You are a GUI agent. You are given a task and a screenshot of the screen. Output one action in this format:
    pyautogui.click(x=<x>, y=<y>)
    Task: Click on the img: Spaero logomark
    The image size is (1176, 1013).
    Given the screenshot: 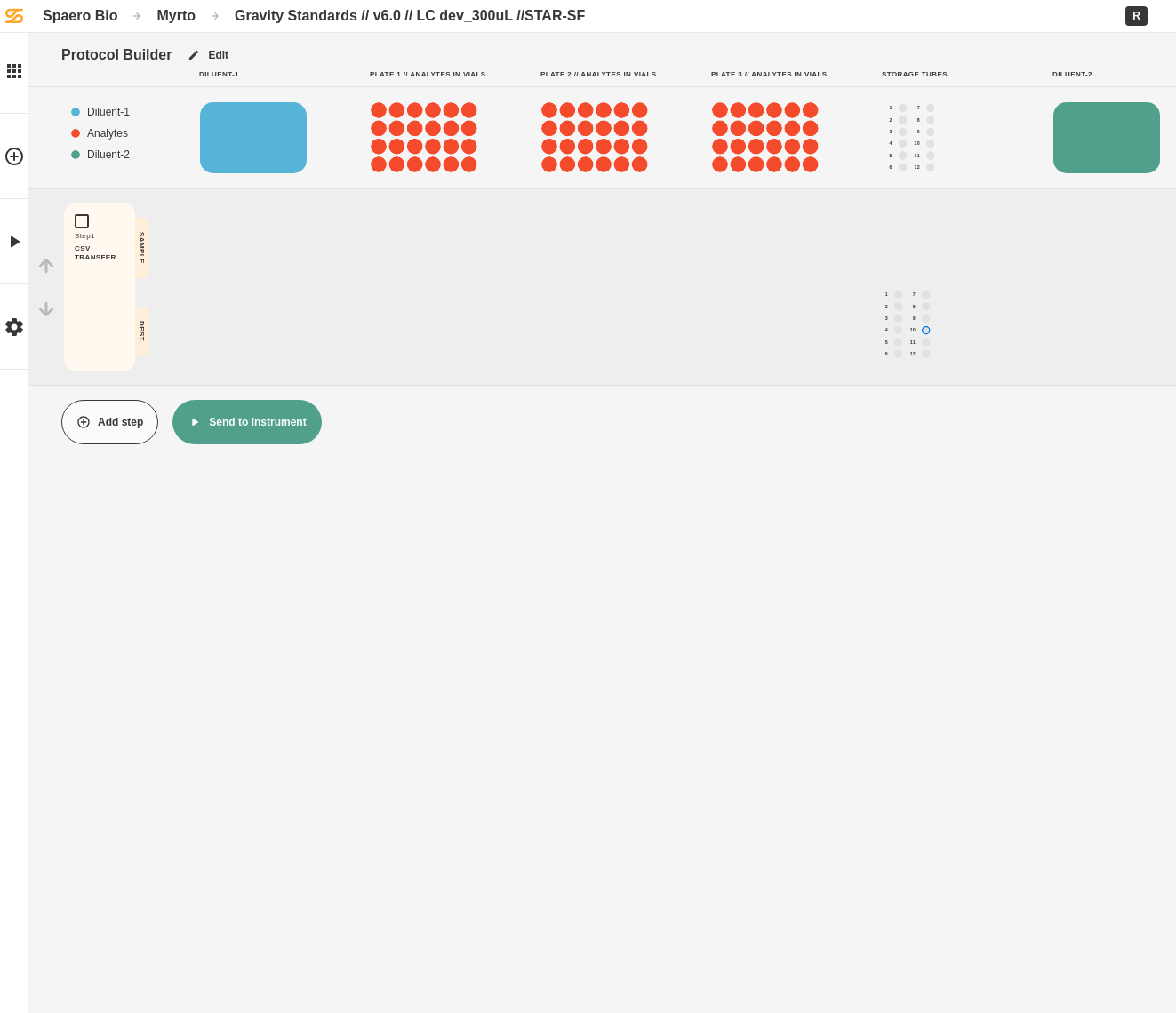 What is the action you would take?
    pyautogui.click(x=14, y=16)
    